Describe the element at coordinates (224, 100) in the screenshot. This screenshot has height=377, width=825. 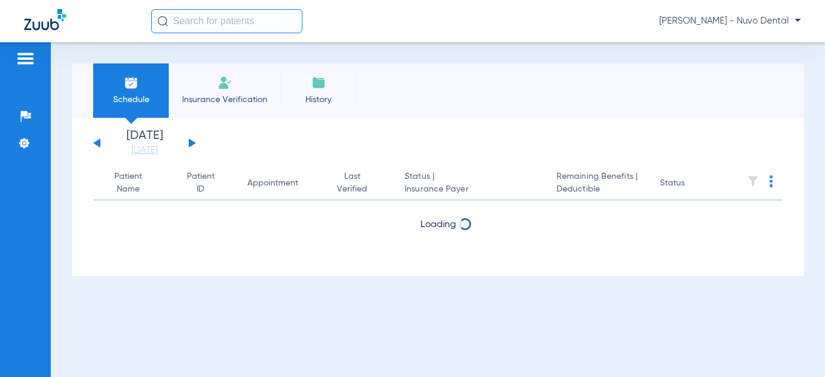
I see `span: Insurance Verification` at that location.